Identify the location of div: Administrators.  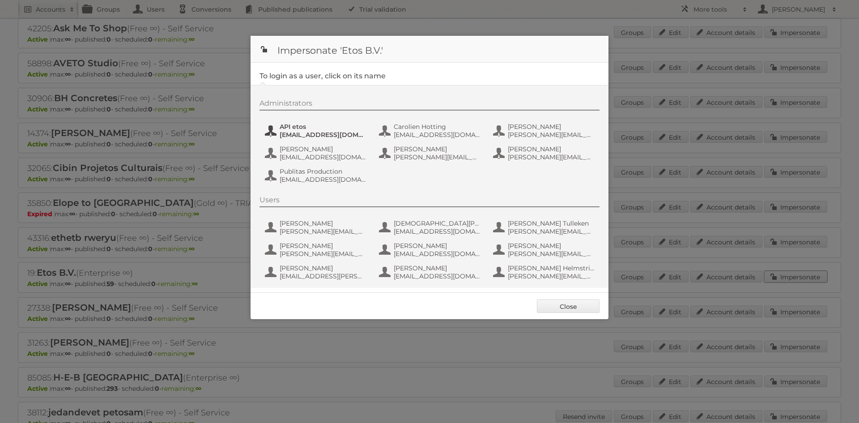
(430, 105).